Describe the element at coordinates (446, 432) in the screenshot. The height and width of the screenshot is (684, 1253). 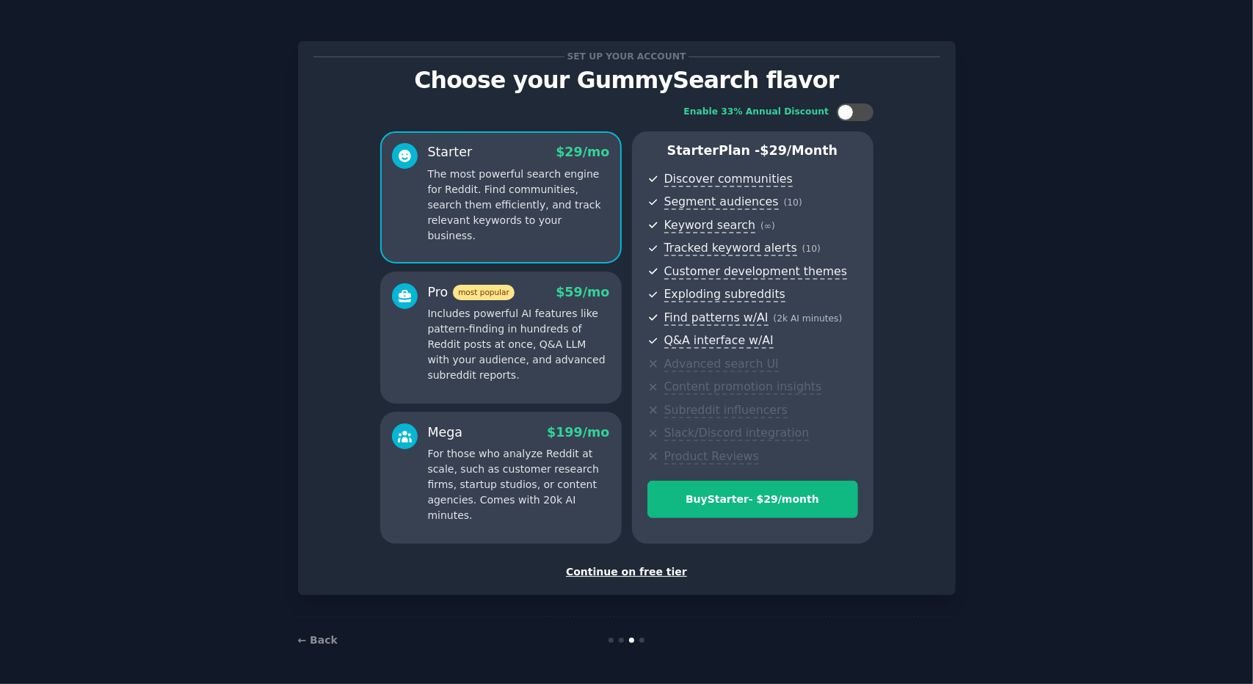
I see `div: Mega` at that location.